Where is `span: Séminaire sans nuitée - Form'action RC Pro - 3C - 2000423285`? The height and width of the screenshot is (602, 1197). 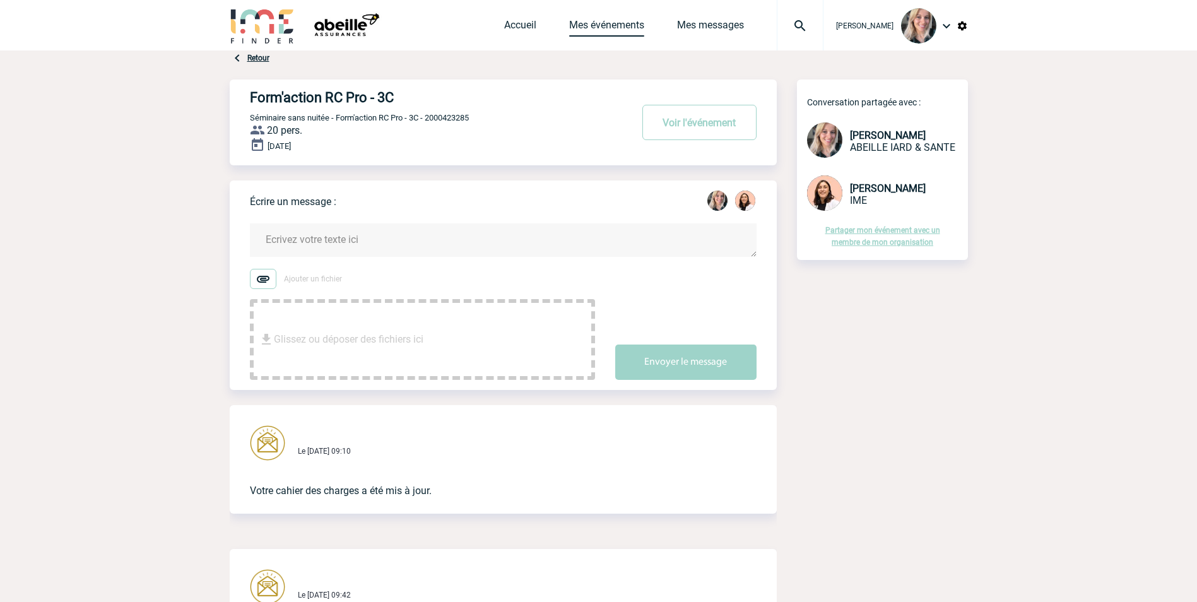
span: Séminaire sans nuitée - Form'action RC Pro - 3C - 2000423285 is located at coordinates (359, 117).